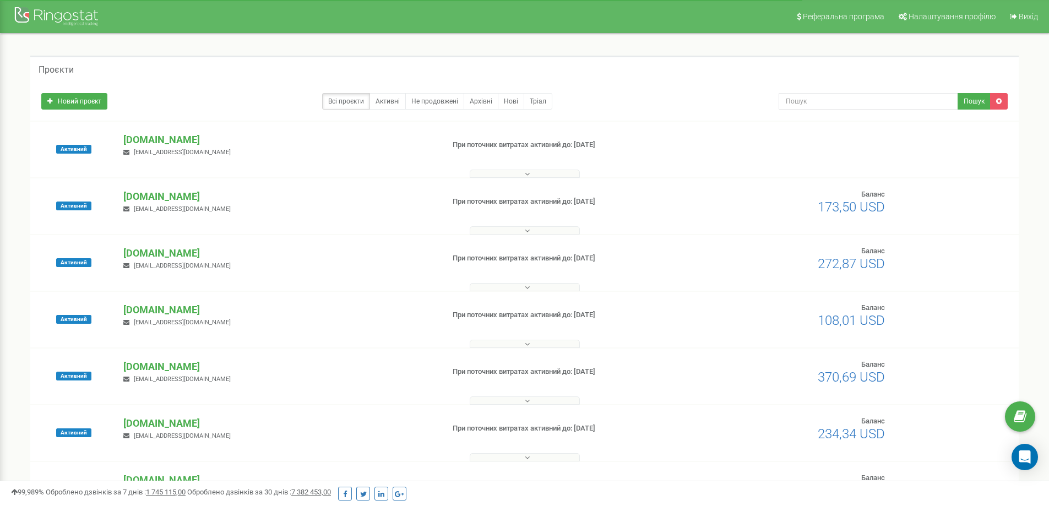  What do you see at coordinates (388, 101) in the screenshot?
I see `a: Активні` at bounding box center [388, 101].